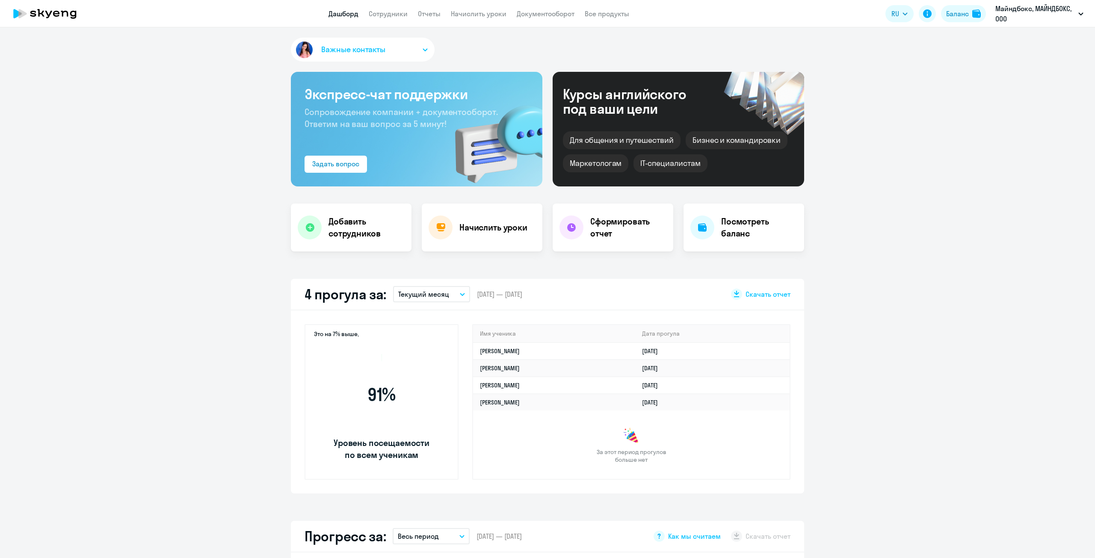  Describe the element at coordinates (388, 14) in the screenshot. I see `a: Сотрудники` at that location.